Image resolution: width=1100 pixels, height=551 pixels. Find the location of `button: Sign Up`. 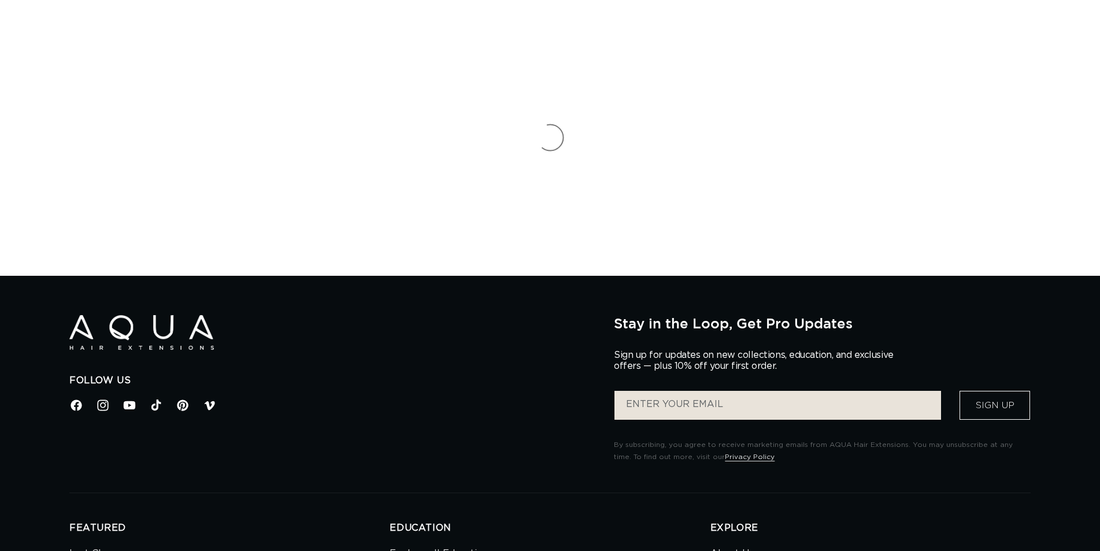

button: Sign Up is located at coordinates (995, 405).